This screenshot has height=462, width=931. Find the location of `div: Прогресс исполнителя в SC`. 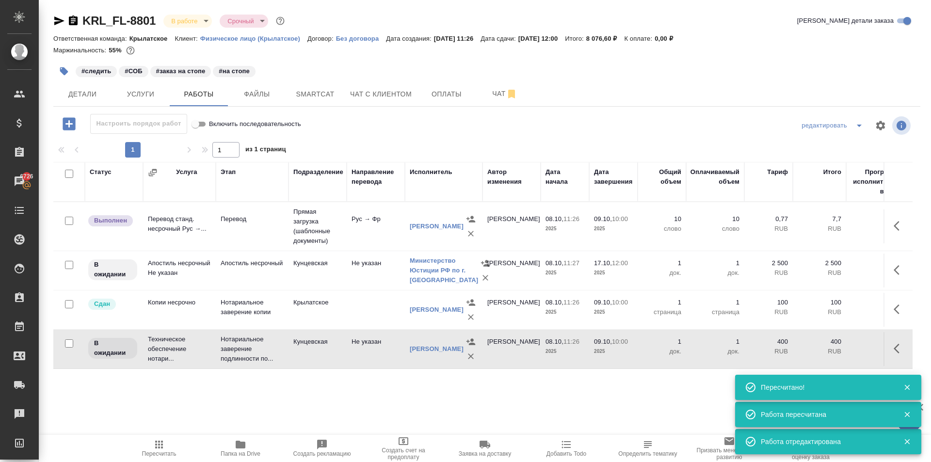

div: Прогресс исполнителя в SC is located at coordinates (873, 182).